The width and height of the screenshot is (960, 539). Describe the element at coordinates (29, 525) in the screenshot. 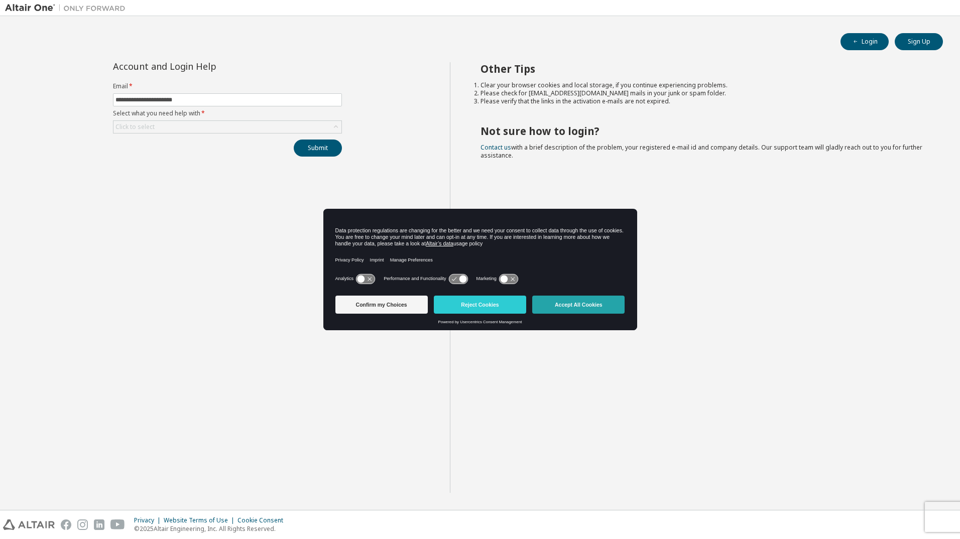

I see `img: altair_logo.svg` at that location.